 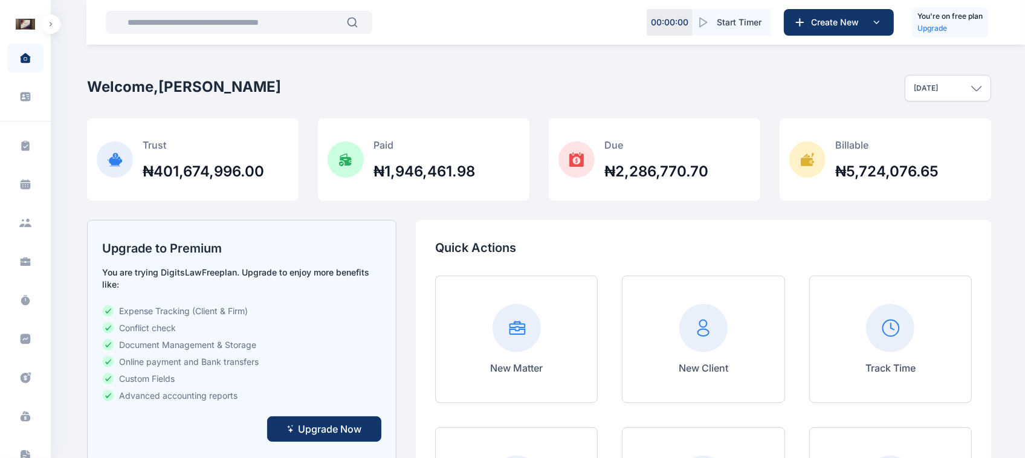 I want to click on span: Expense Tracking (Client & Firm), so click(x=183, y=311).